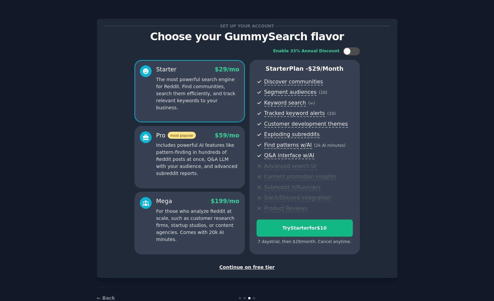 Image resolution: width=494 pixels, height=301 pixels. Describe the element at coordinates (164, 201) in the screenshot. I see `div: Mega` at that location.